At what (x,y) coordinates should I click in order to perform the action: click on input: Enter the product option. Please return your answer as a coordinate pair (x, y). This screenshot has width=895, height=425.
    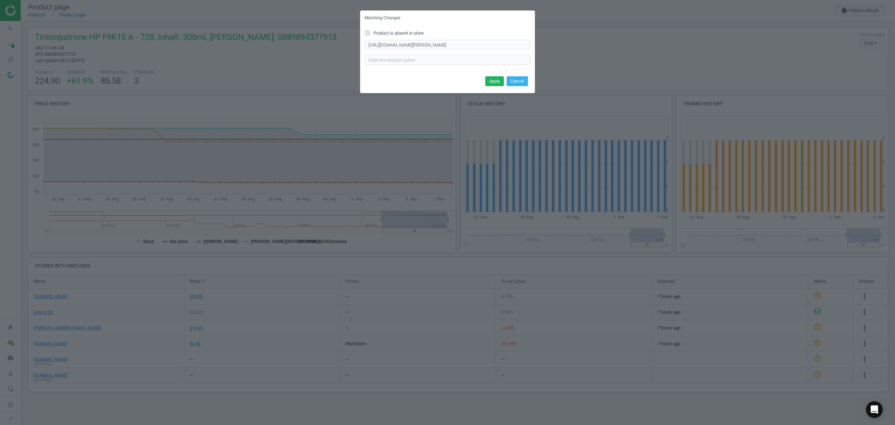
    Looking at the image, I should click on (448, 60).